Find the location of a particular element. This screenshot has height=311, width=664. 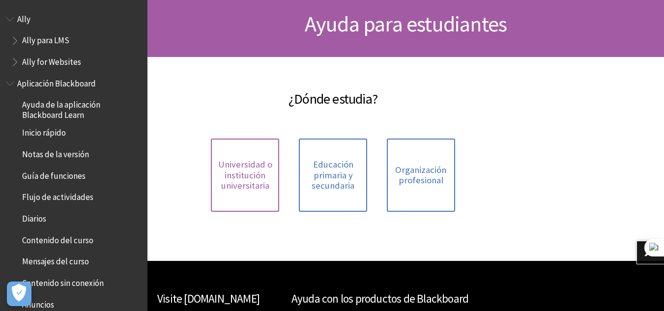

button: Abrir preferencias is located at coordinates (19, 294).